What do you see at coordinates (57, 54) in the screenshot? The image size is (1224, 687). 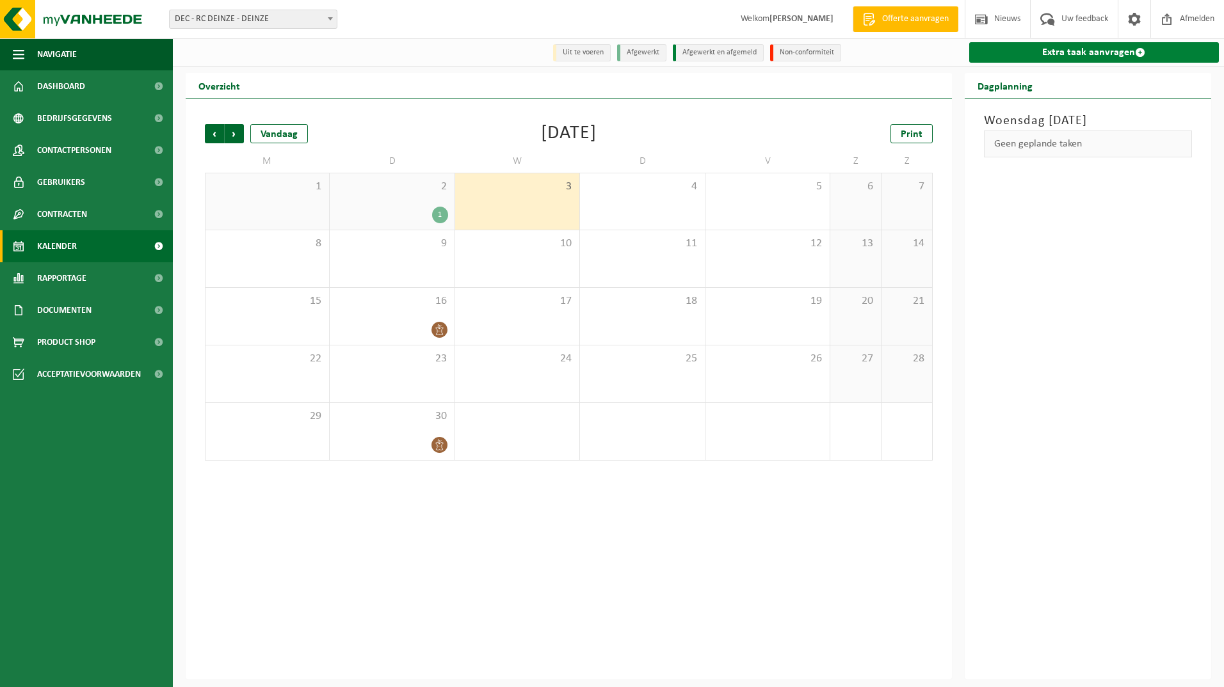 I see `span: Navigatie` at bounding box center [57, 54].